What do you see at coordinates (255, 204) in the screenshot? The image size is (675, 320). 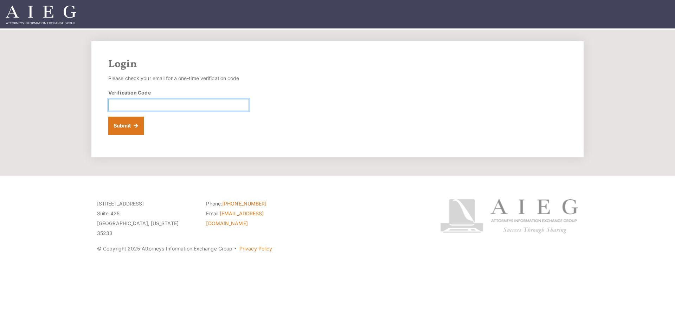 I see `li: Phone:` at bounding box center [255, 204].